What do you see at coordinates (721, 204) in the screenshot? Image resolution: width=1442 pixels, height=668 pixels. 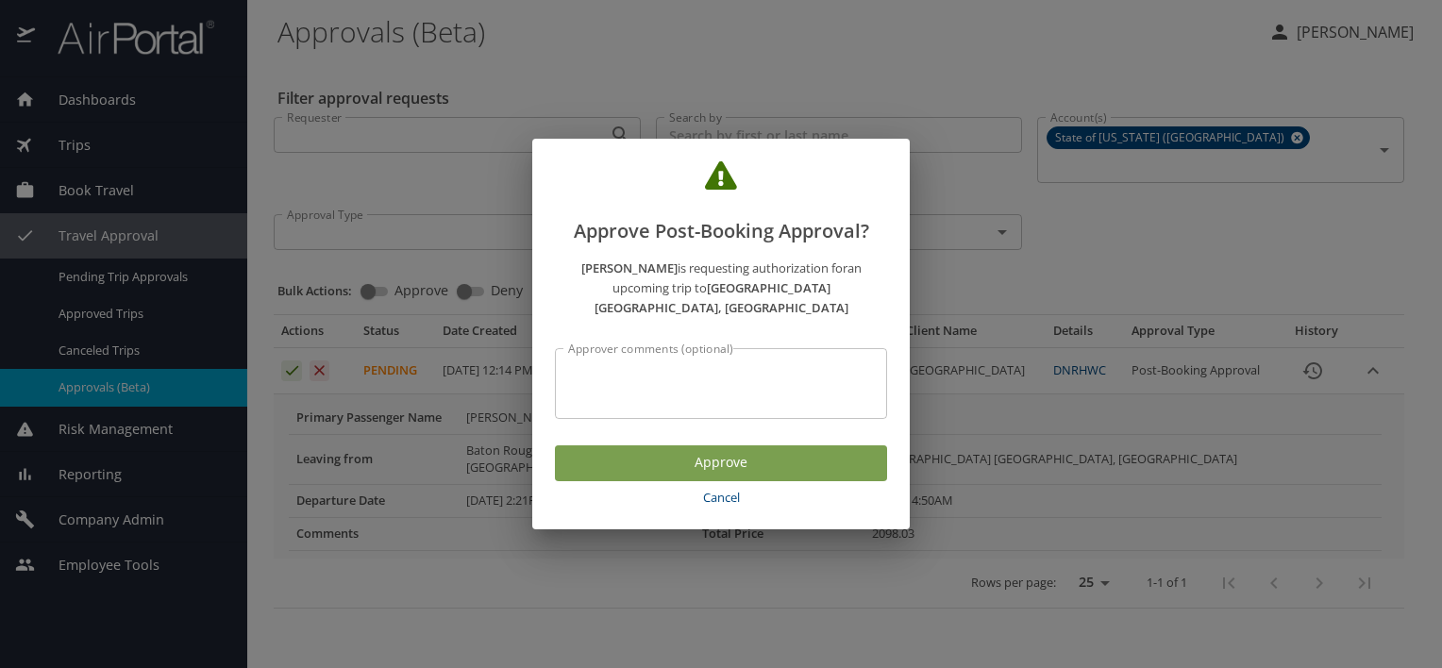 I see `h2: Approve Post-Booking Approval?` at bounding box center [721, 204].